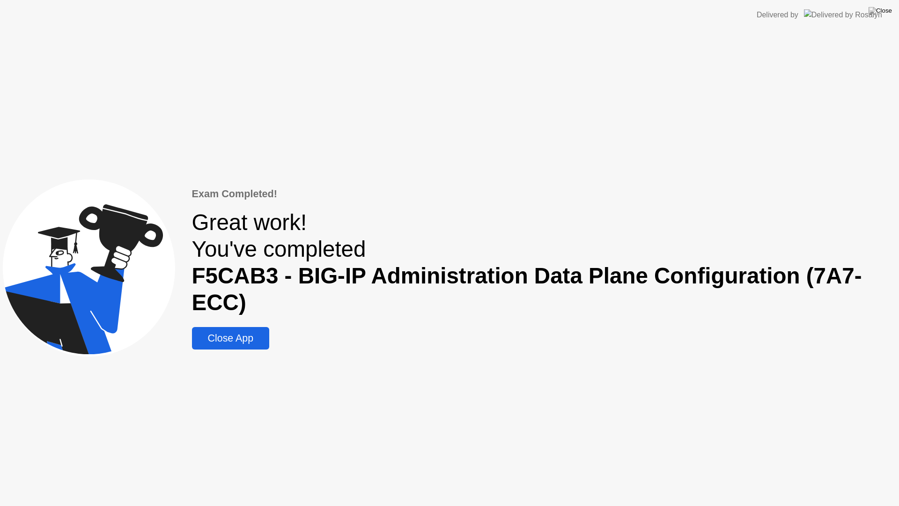 The height and width of the screenshot is (506, 899). I want to click on img: Close, so click(880, 11).